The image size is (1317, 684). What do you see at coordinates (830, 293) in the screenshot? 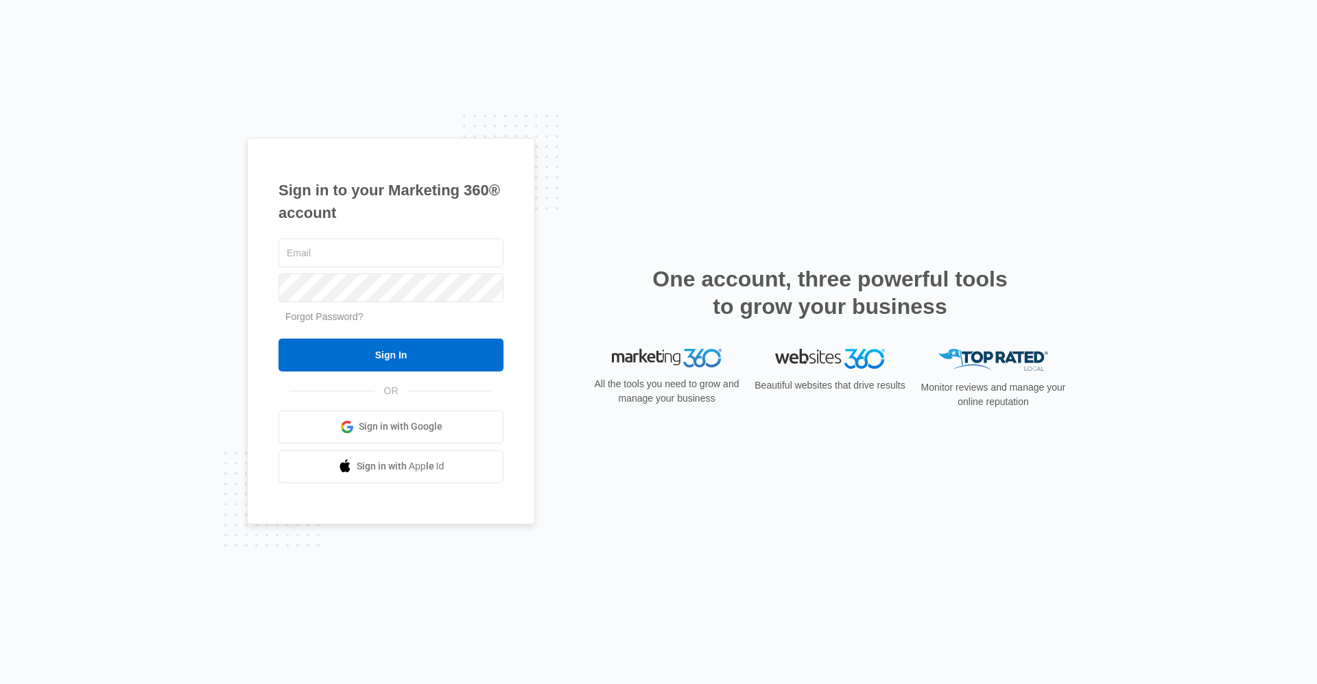
I see `h2: One account, three powerful tools to grow your business` at bounding box center [830, 293].